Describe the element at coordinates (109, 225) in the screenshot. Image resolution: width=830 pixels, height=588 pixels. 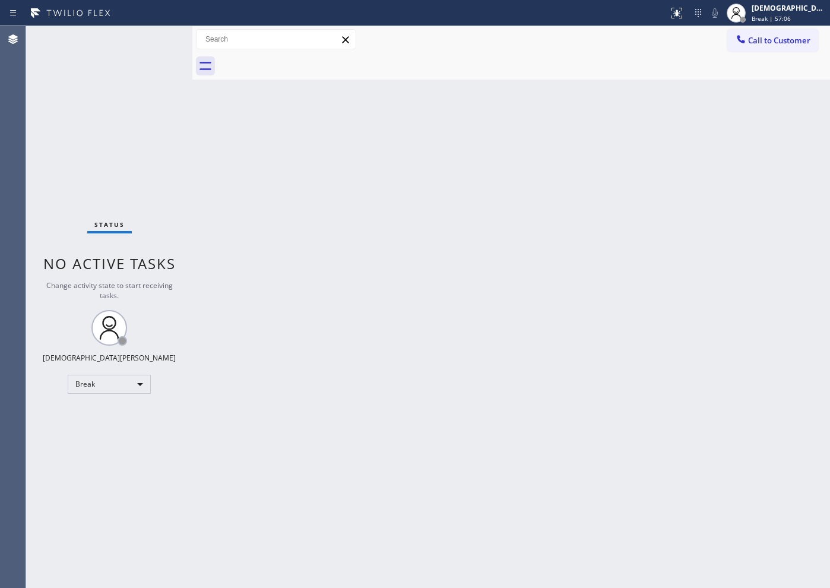
I see `span: Status` at that location.